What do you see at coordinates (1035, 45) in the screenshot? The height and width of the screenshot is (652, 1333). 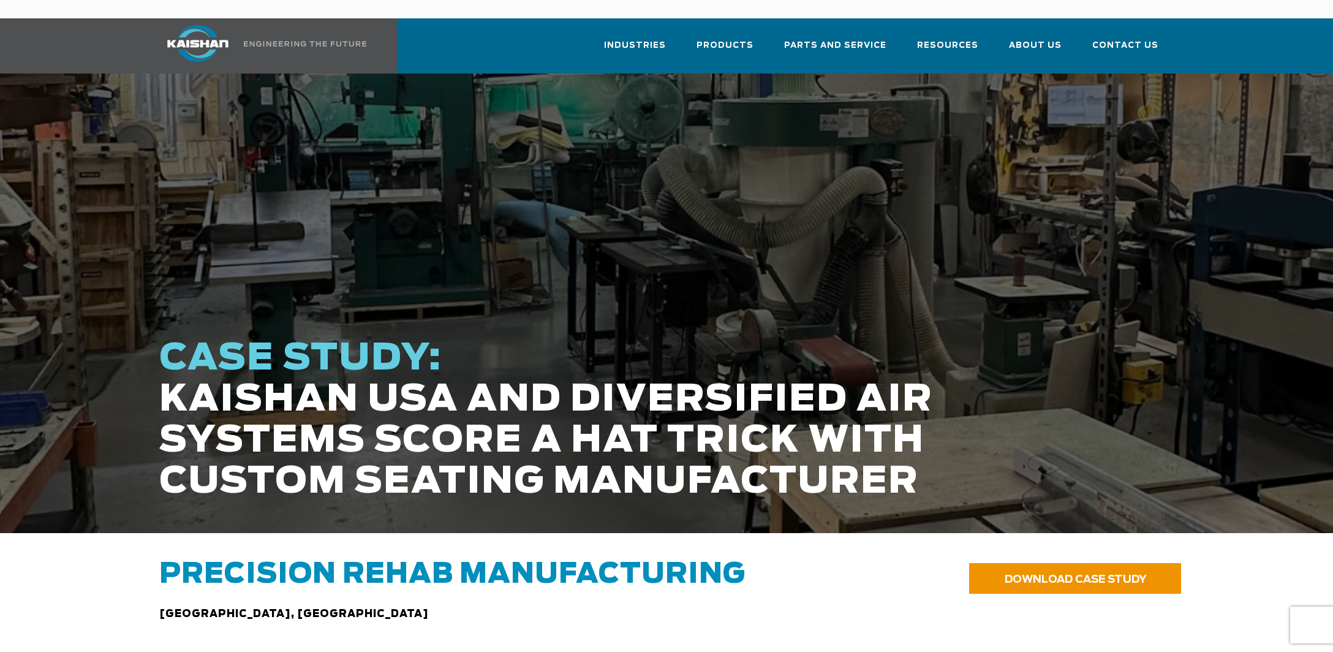 I see `span: About Us` at bounding box center [1035, 45].